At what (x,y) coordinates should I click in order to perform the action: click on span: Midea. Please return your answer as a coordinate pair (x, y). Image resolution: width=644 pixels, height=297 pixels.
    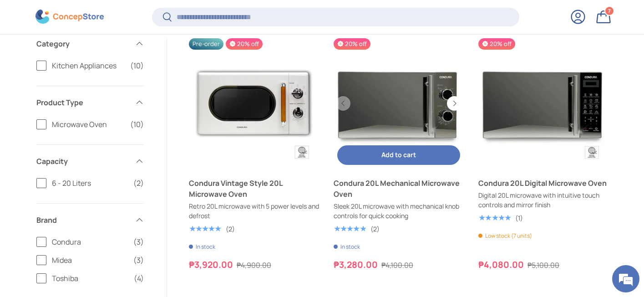
    Looking at the image, I should click on (90, 260).